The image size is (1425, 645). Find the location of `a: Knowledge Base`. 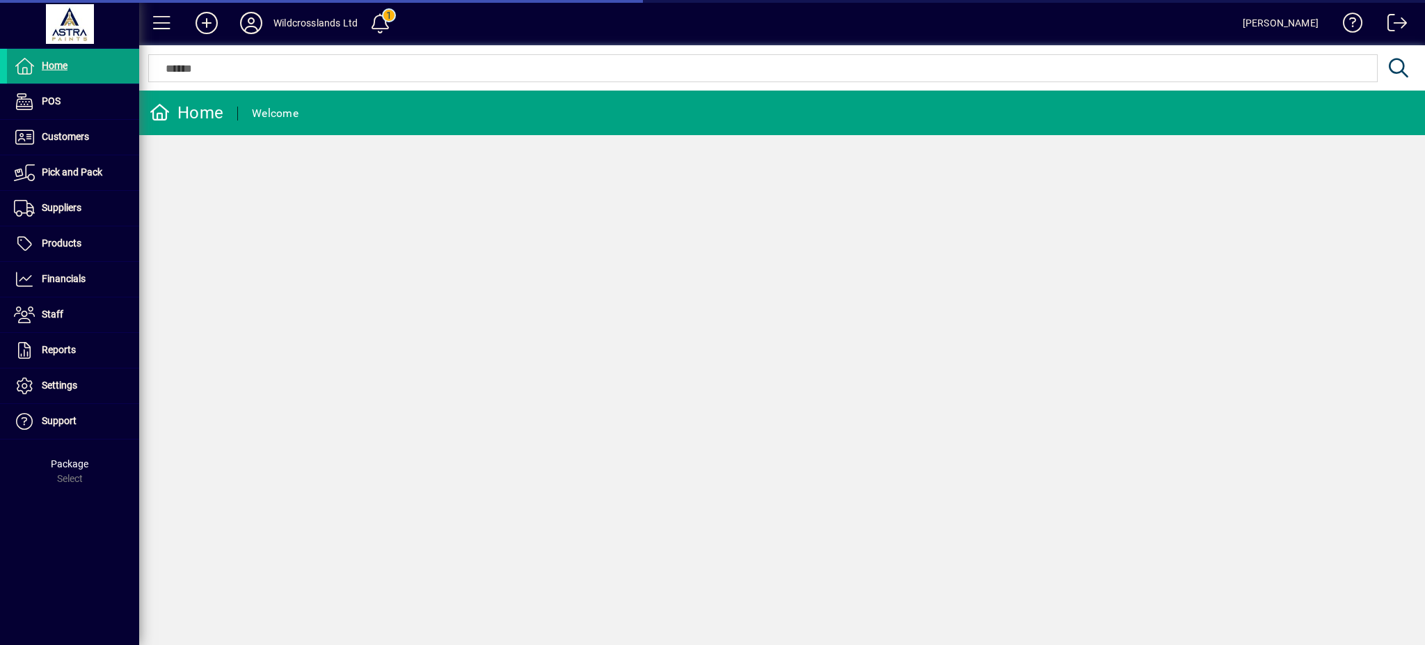

a: Knowledge Base is located at coordinates (1348, 25).